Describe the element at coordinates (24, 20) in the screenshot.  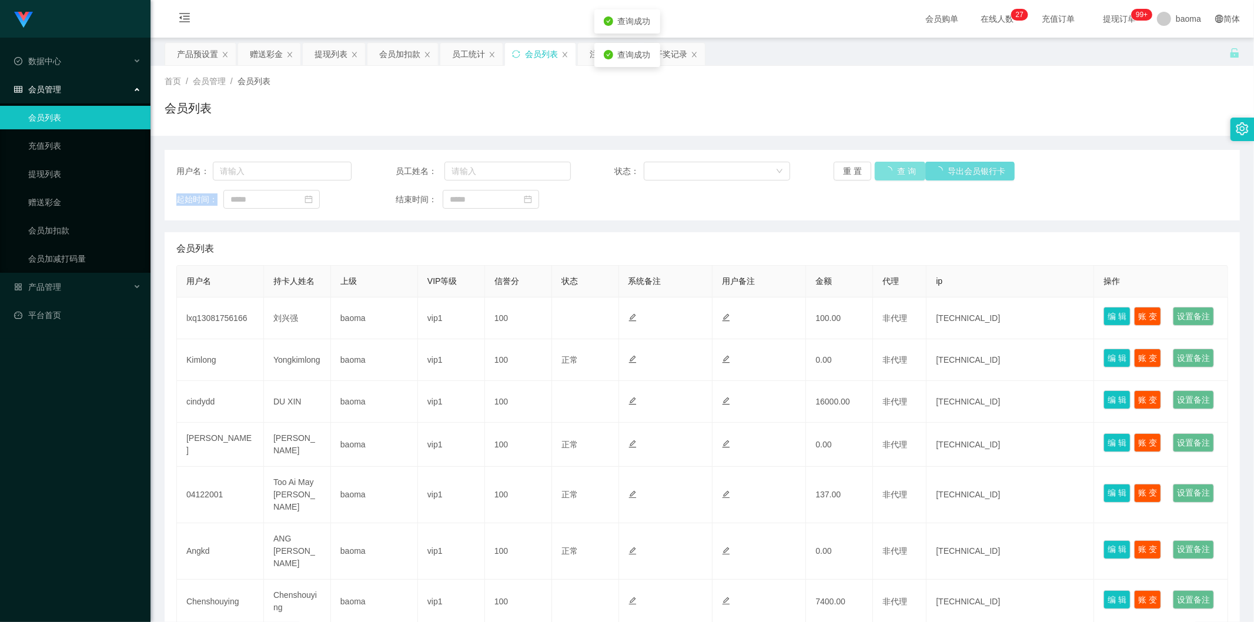
I see `img: logo.9652507e.png` at that location.